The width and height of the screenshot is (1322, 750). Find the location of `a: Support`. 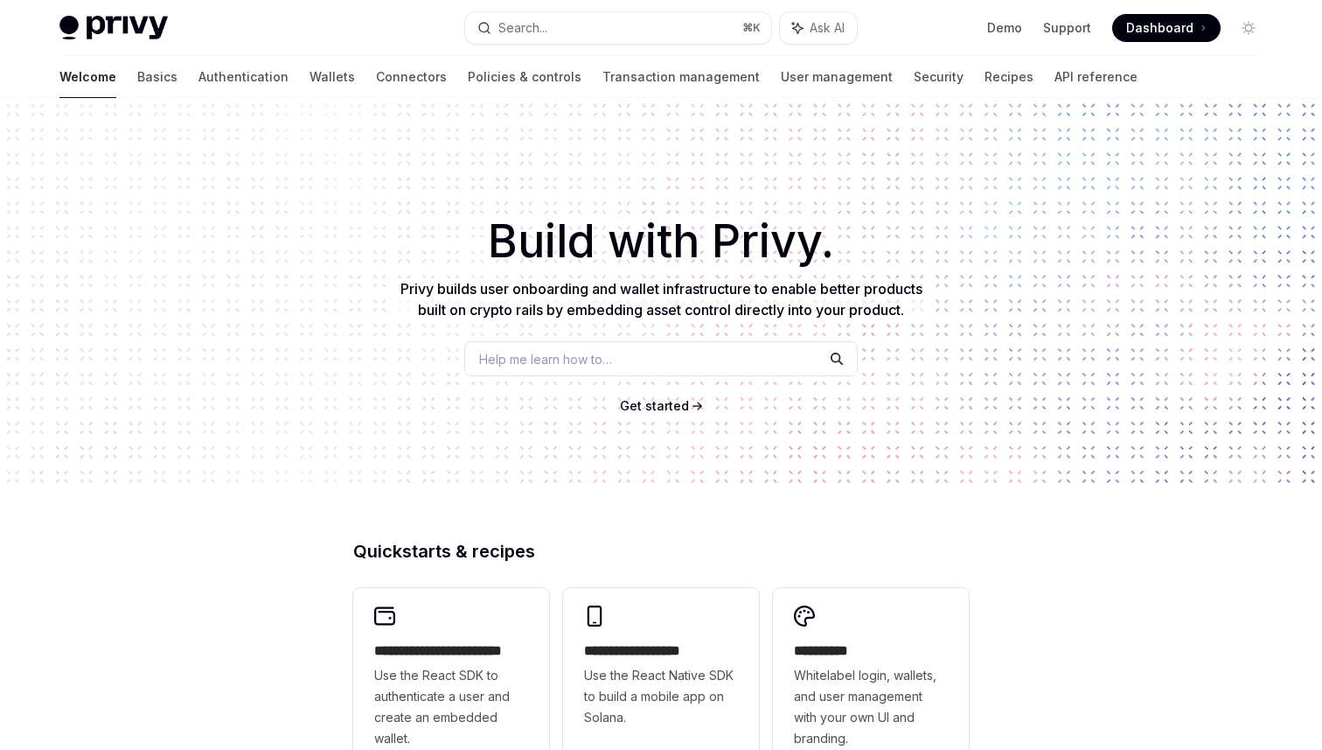

a: Support is located at coordinates (1067, 28).